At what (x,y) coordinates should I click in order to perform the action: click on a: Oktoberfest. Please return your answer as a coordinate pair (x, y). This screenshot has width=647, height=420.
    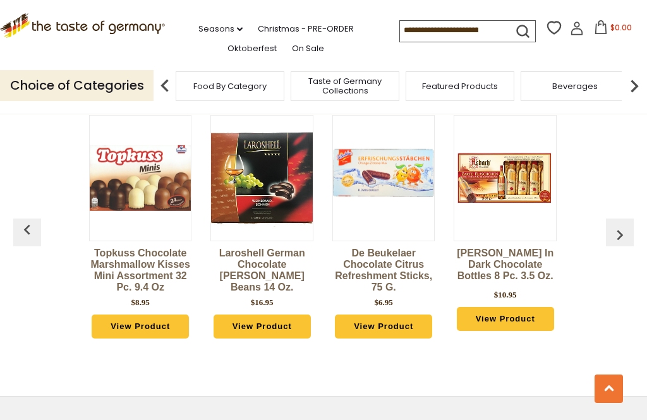
    Looking at the image, I should click on (252, 49).